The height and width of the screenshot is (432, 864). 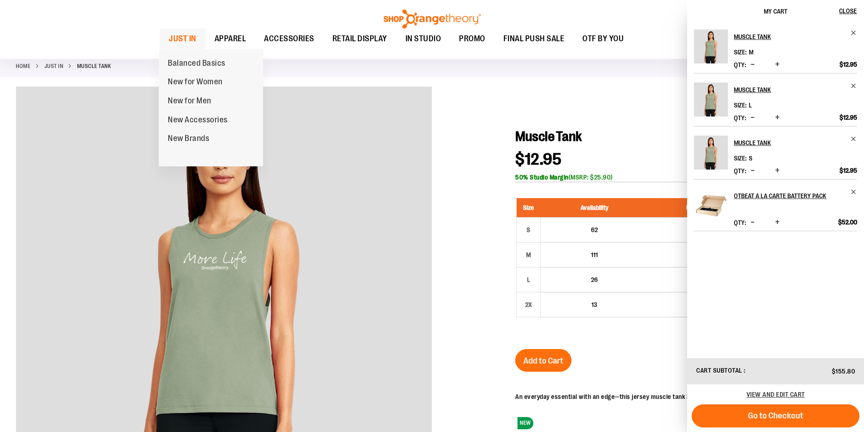 I want to click on a: PROMO, so click(x=472, y=39).